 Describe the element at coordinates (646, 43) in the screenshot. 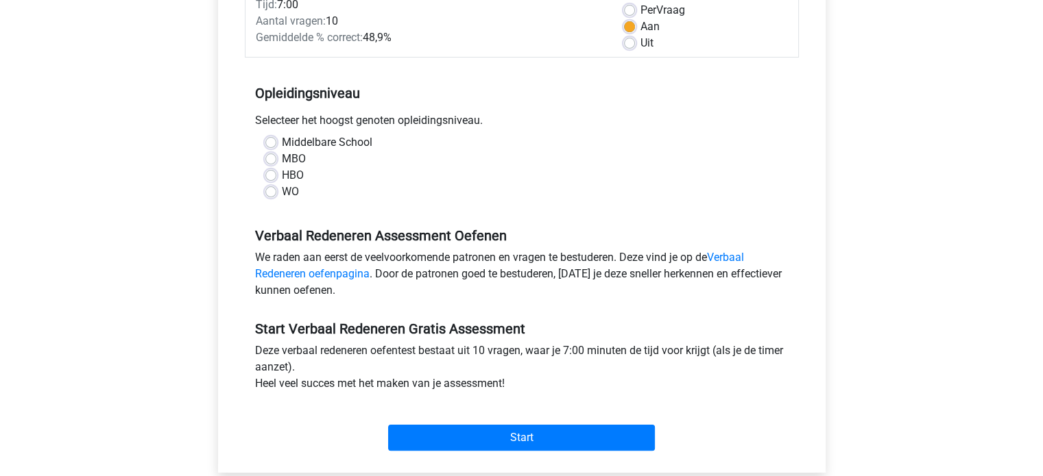

I see `label: Uit` at that location.